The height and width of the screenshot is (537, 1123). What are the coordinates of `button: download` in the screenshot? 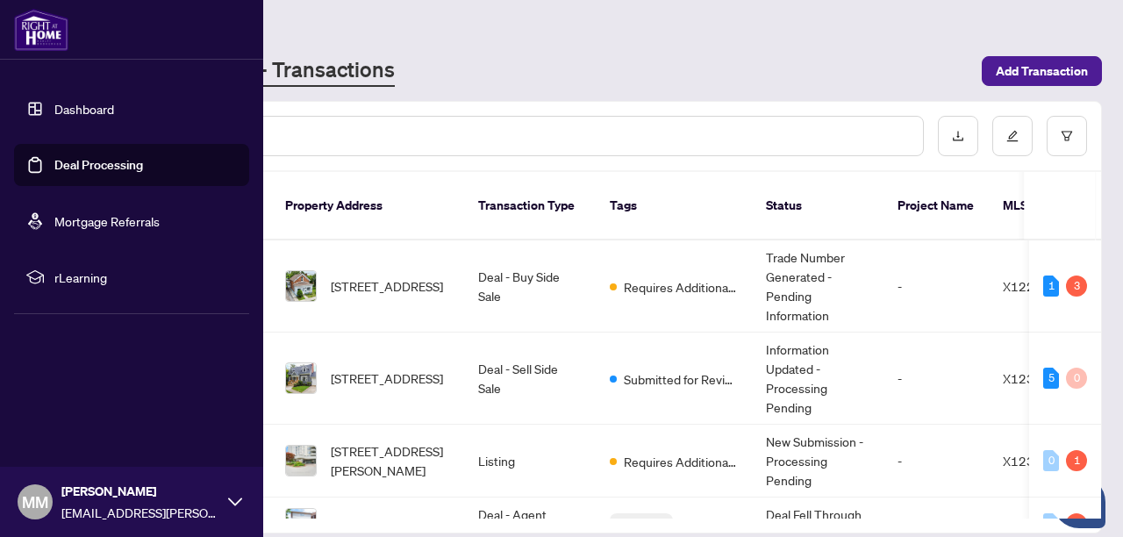 It's located at (958, 136).